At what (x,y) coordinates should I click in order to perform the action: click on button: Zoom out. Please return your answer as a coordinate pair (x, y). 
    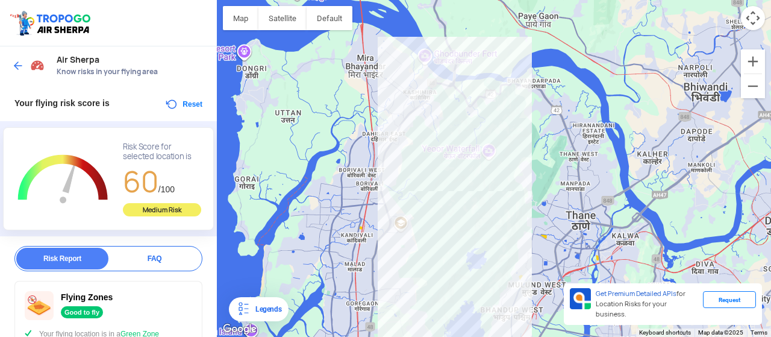
    Looking at the image, I should click on (753, 86).